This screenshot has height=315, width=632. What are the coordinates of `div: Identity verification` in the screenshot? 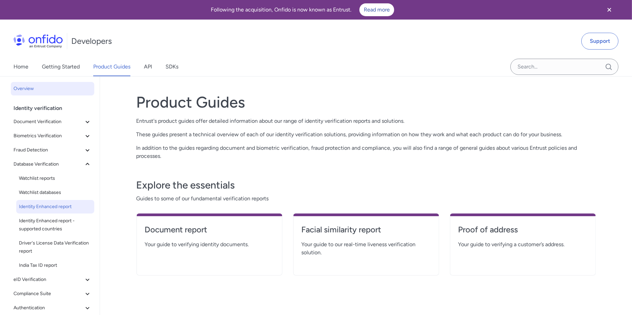 It's located at (55, 108).